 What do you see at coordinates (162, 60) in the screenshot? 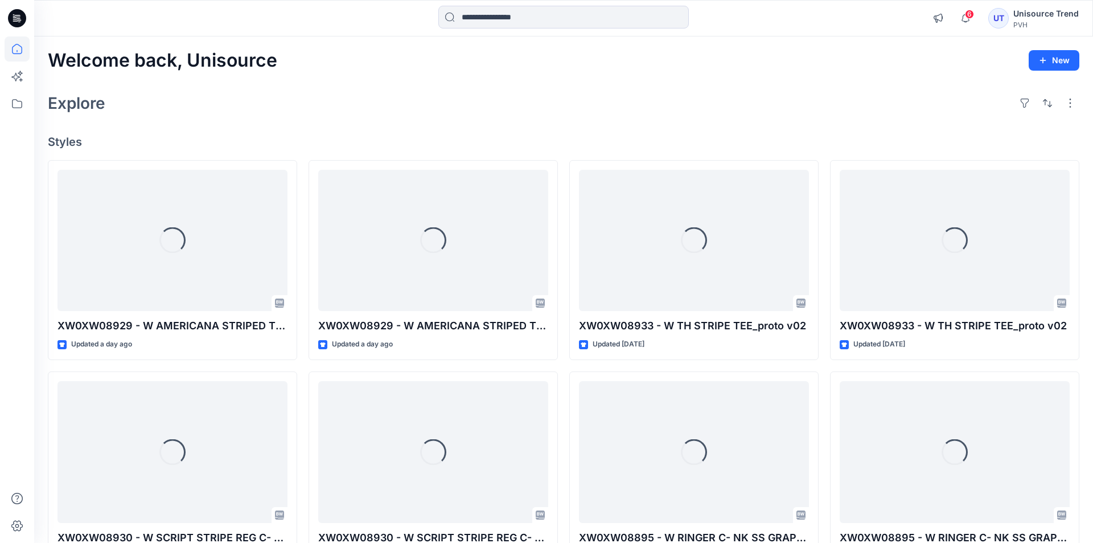
I see `h2: Welcome back, Unisource` at bounding box center [162, 60].